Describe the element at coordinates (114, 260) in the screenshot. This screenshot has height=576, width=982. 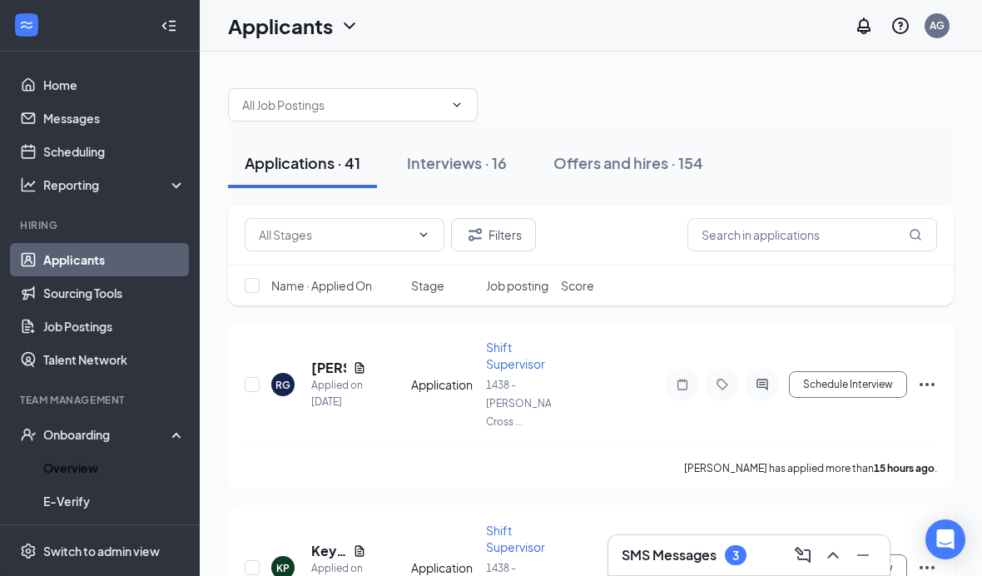
I see `a: Applicants` at that location.